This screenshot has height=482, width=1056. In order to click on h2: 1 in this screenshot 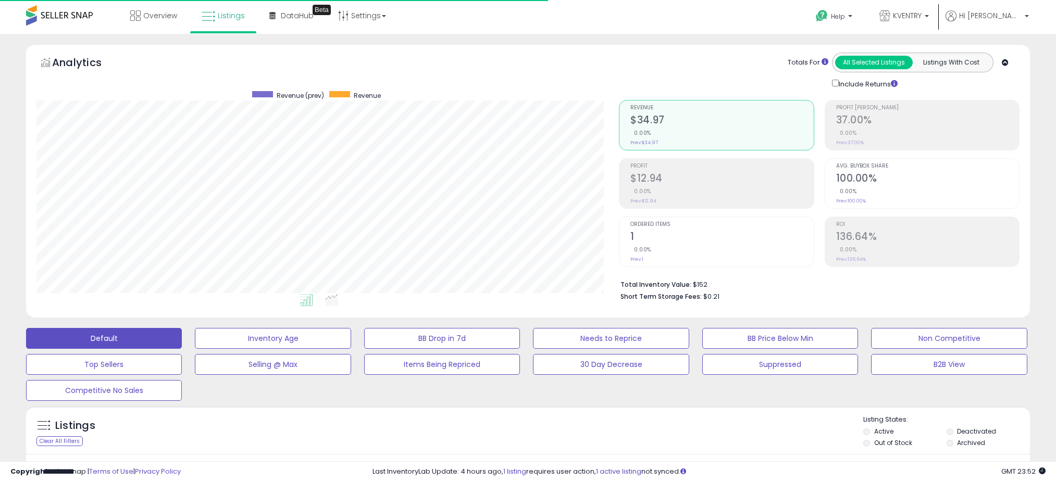, I will do `click(721, 238)`.